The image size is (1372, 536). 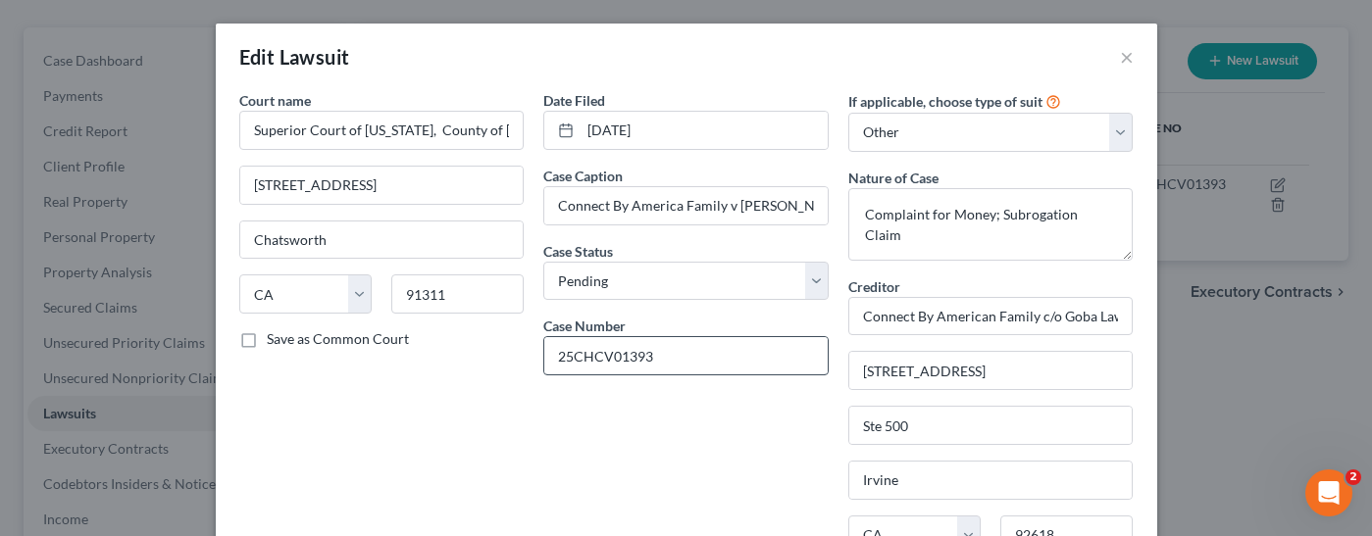 What do you see at coordinates (315, 57) in the screenshot?
I see `span: Lawsuit` at bounding box center [315, 57].